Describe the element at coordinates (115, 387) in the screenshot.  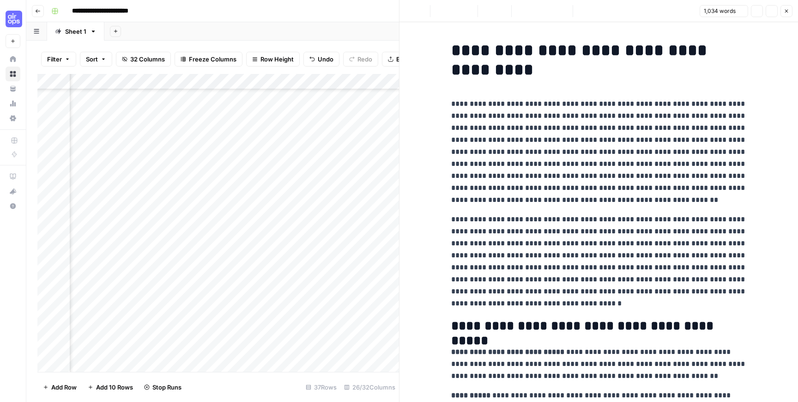
I see `span: Add 10 Rows` at that location.